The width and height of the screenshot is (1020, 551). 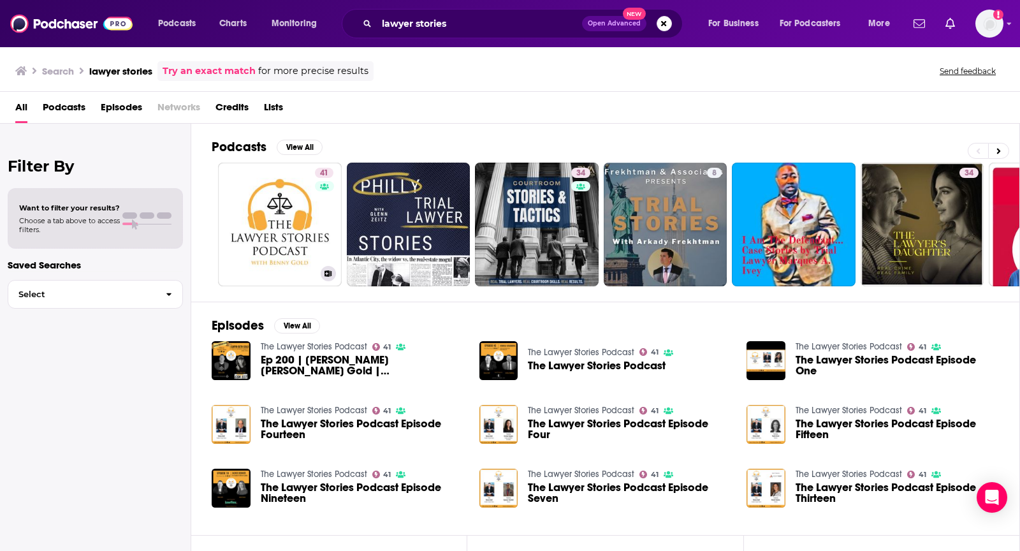 I want to click on span: The Lawyer Stories Podcast Episode Four, so click(x=629, y=429).